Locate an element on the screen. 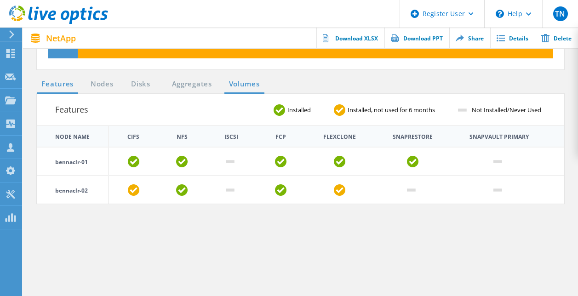 Image resolution: width=578 pixels, height=296 pixels. th: Node Name is located at coordinates (73, 136).